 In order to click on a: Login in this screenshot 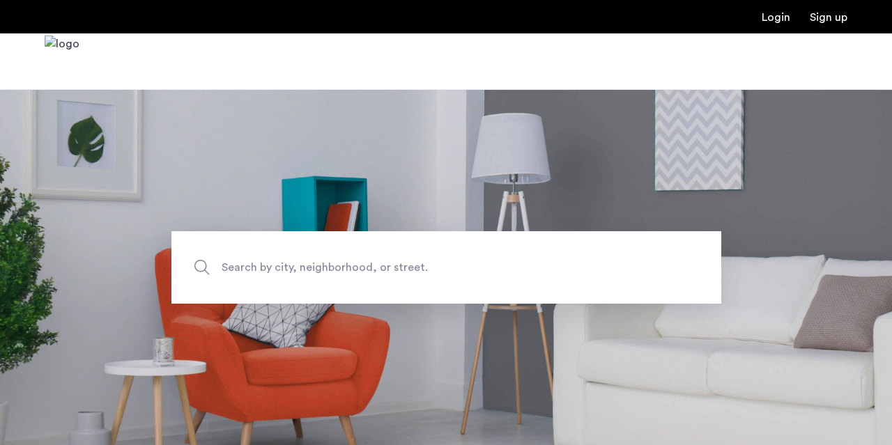, I will do `click(776, 17)`.